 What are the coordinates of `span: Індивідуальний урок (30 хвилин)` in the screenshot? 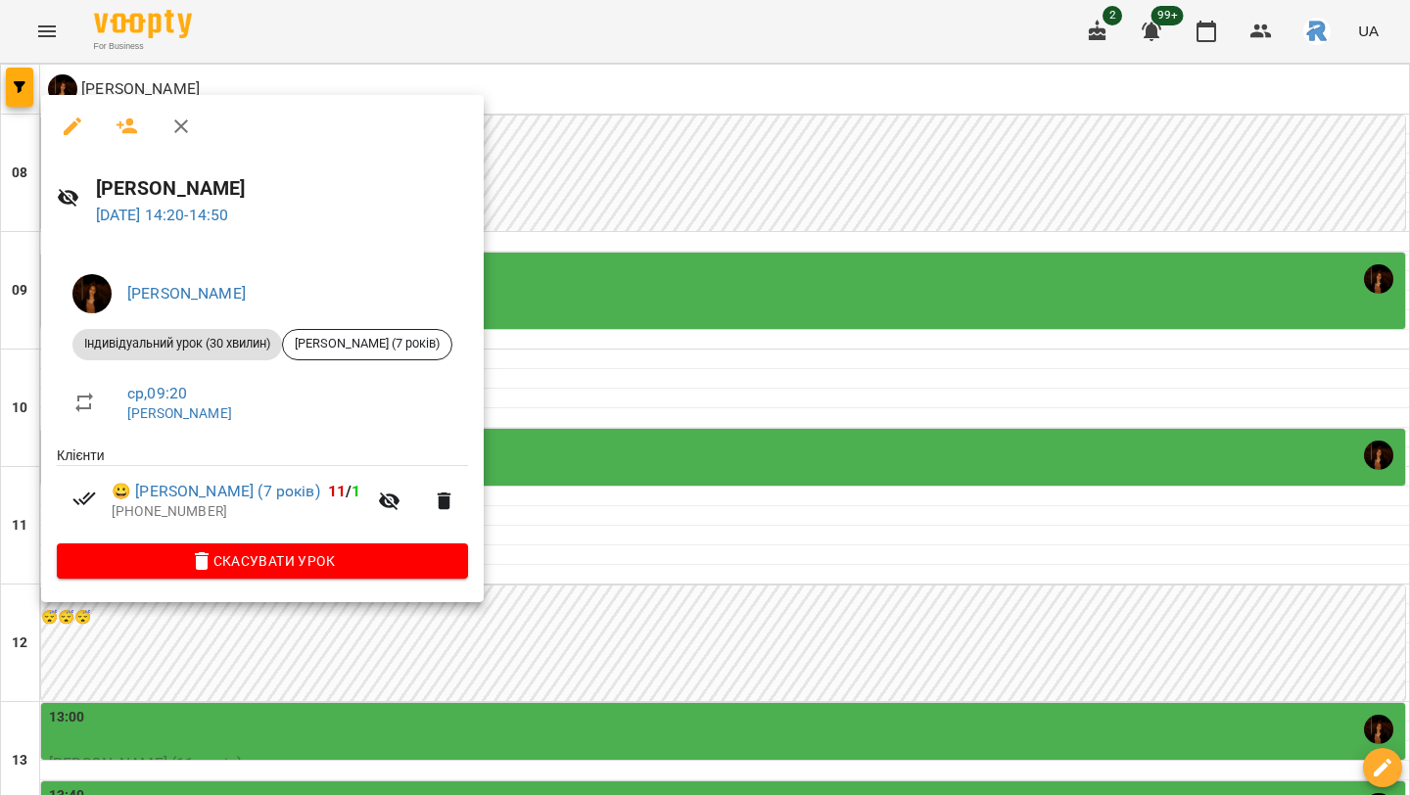 It's located at (177, 344).